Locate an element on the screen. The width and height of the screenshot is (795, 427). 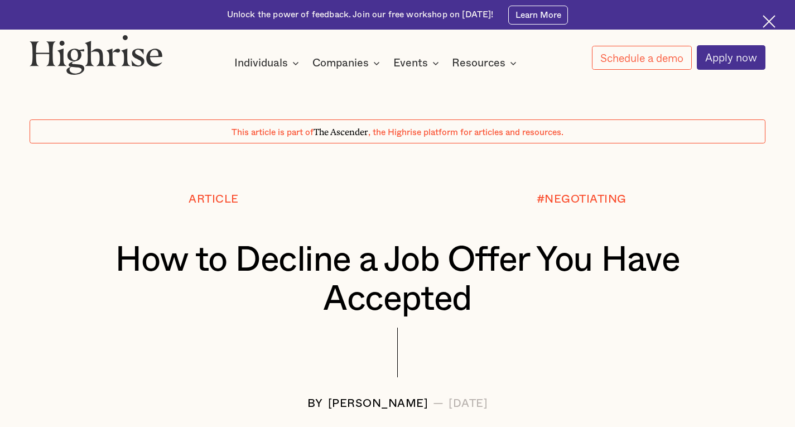
a: Learn More is located at coordinates (538, 15).